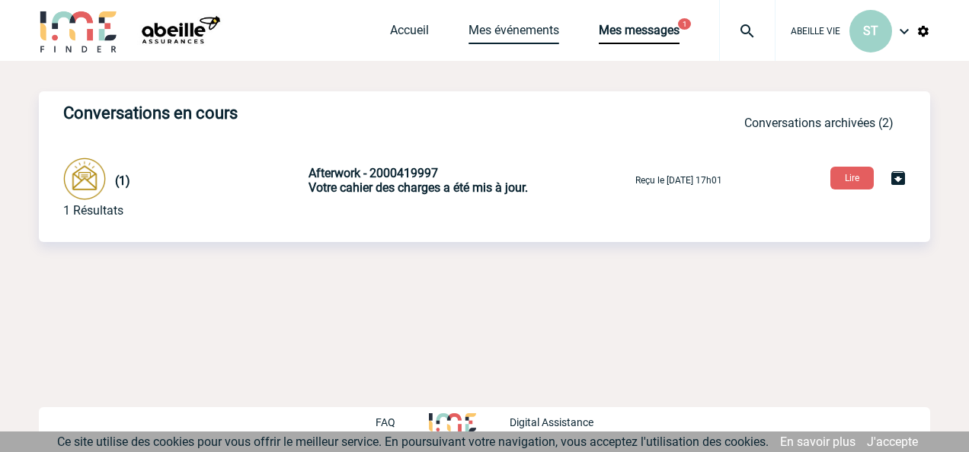 Image resolution: width=969 pixels, height=452 pixels. I want to click on span: Afterwork - 2000419997, so click(373, 173).